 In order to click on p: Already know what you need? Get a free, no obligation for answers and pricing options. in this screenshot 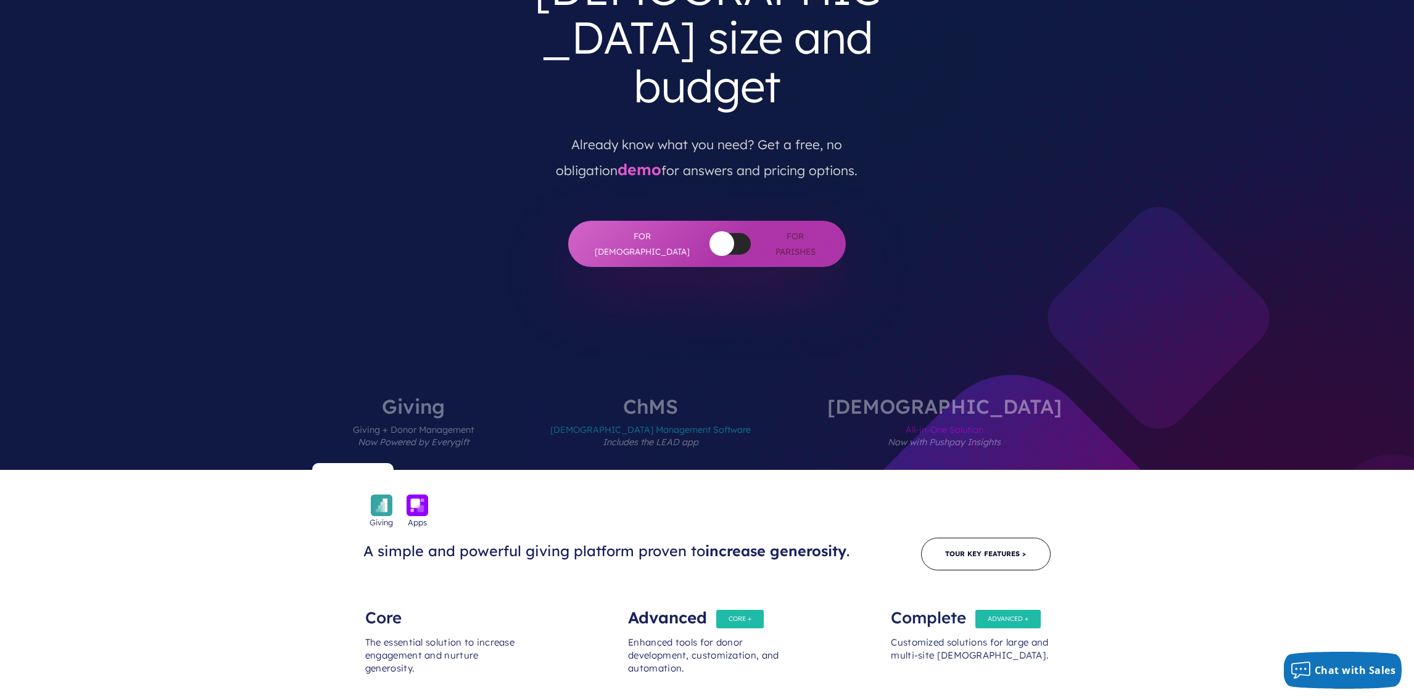, I will do `click(707, 152)`.